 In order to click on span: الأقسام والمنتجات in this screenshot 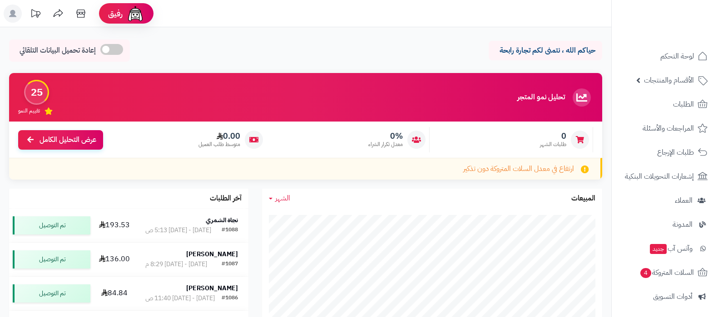, I will do `click(669, 80)`.